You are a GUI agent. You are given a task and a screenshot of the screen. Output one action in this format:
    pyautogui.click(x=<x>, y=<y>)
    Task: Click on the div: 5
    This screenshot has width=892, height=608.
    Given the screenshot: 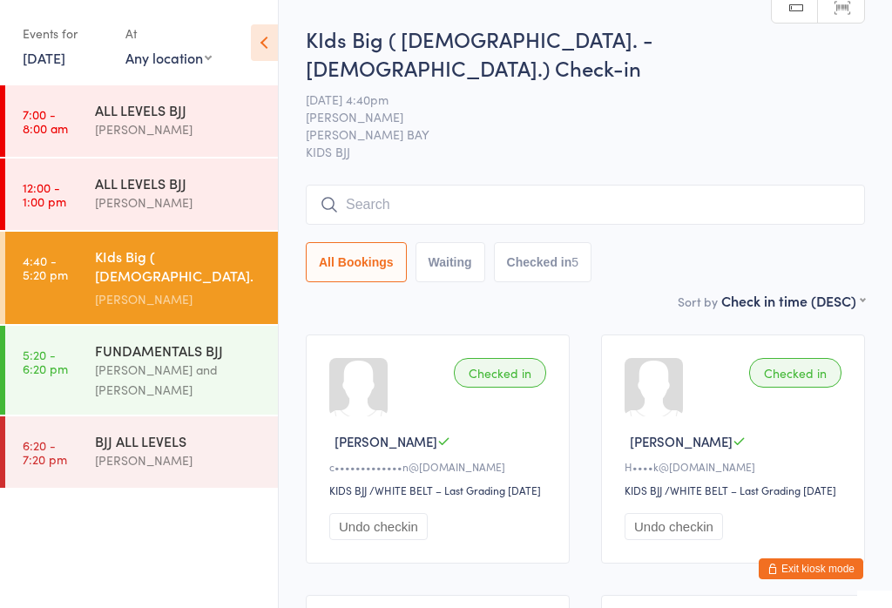 What is the action you would take?
    pyautogui.click(x=575, y=262)
    